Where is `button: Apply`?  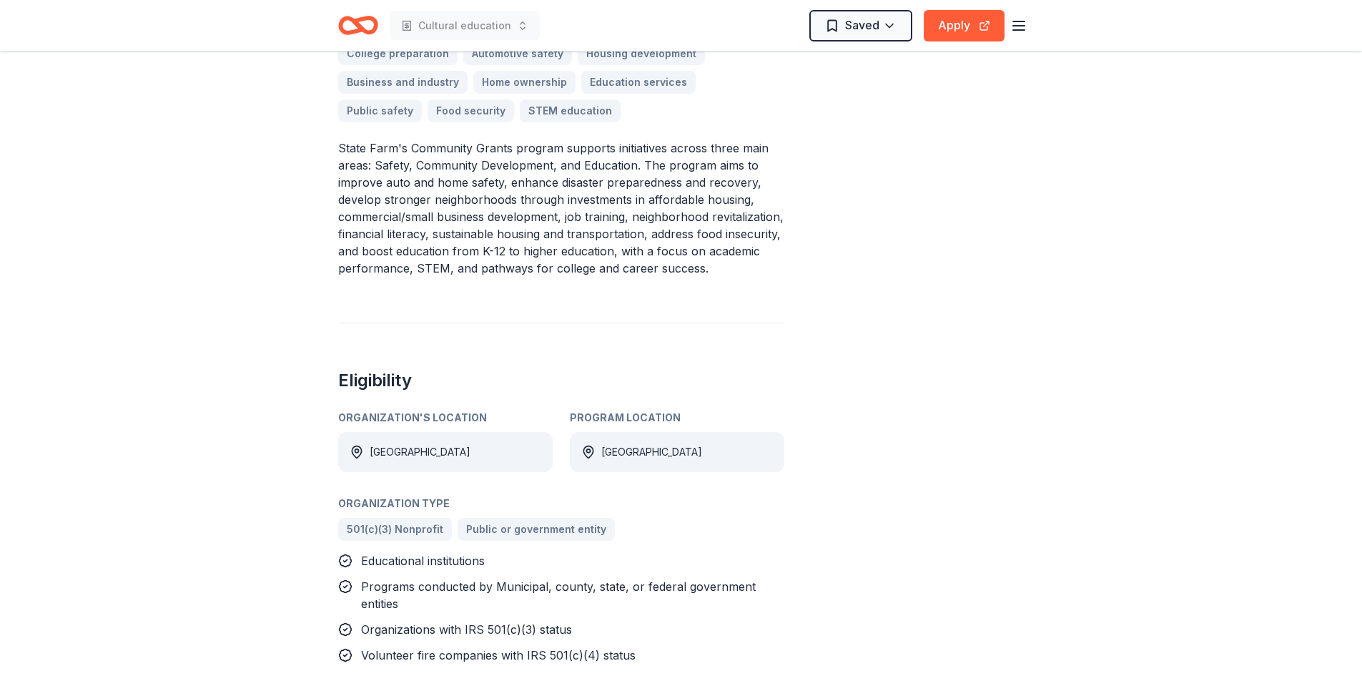 button: Apply is located at coordinates (964, 26).